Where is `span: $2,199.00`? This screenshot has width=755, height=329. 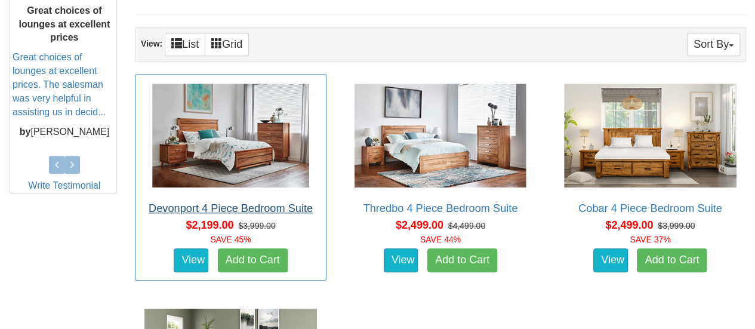
span: $2,199.00 is located at coordinates (210, 225).